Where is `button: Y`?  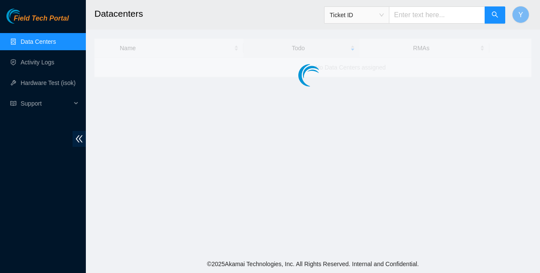 button: Y is located at coordinates (521, 15).